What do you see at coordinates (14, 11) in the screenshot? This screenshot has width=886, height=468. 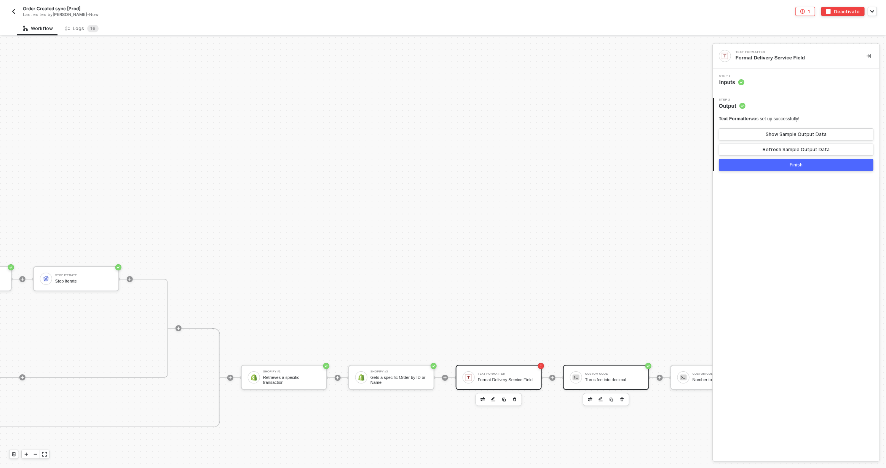 I see `button: back` at bounding box center [14, 11].